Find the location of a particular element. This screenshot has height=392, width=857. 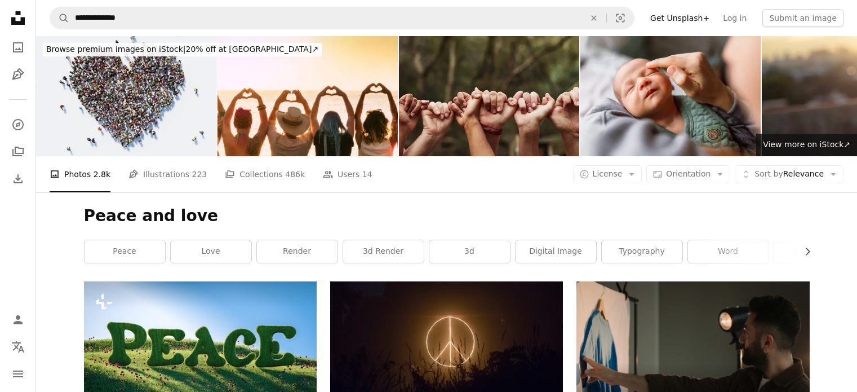

img: Human Crowd Forming A Big Heart Shape: Love and Donation Concept is located at coordinates (126, 96).